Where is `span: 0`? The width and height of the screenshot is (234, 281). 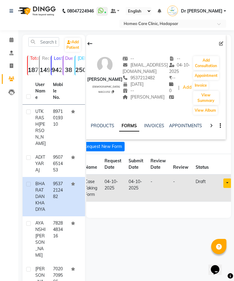 span: 0 is located at coordinates (173, 87).